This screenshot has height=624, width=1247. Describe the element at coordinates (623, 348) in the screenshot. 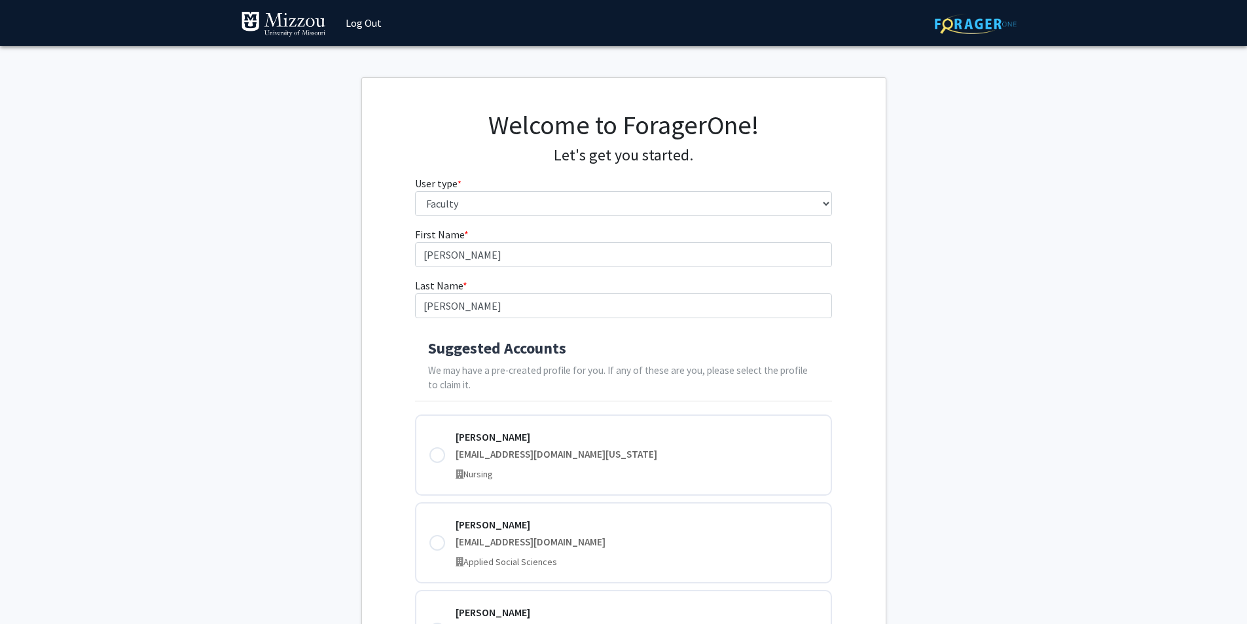

I see `h4: Suggested Accounts` at that location.